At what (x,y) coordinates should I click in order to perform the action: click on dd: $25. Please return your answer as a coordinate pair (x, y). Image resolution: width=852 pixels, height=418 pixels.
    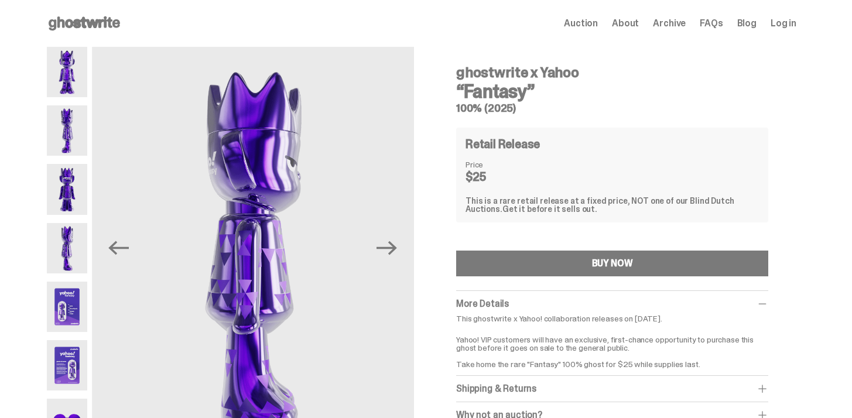
    Looking at the image, I should click on (495, 177).